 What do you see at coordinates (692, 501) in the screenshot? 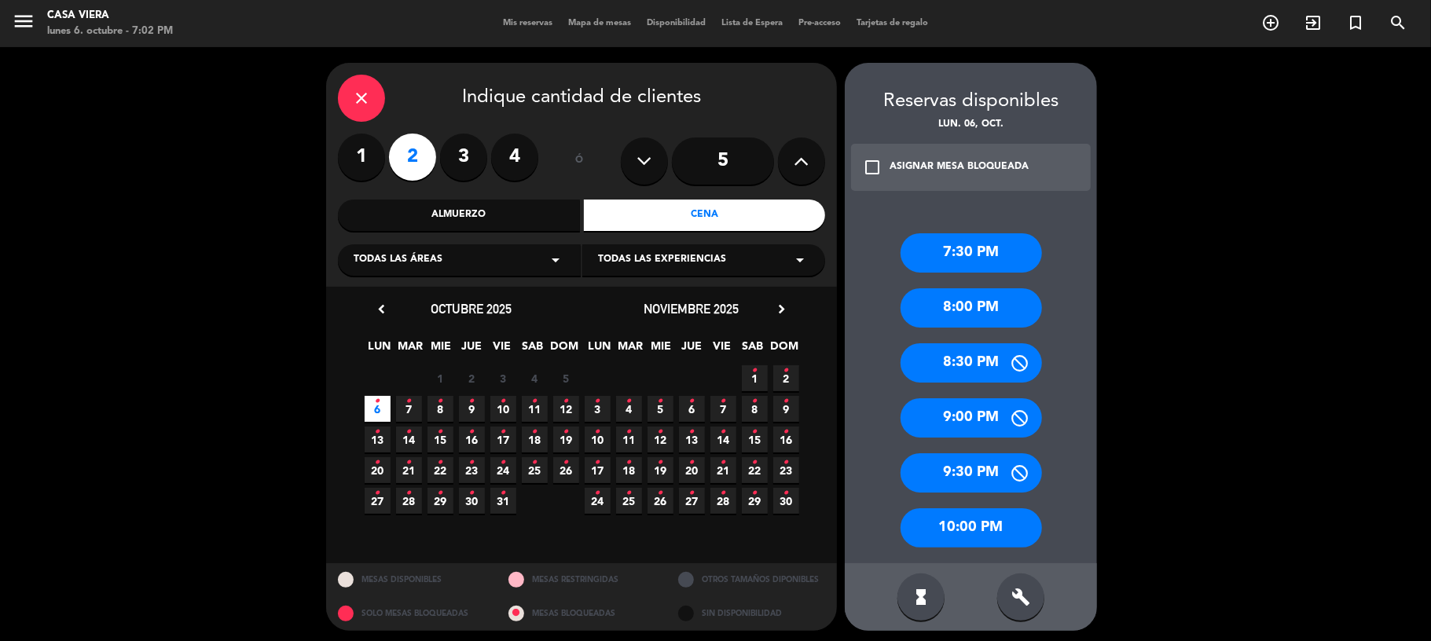
I see `span: 27` at bounding box center [692, 501].